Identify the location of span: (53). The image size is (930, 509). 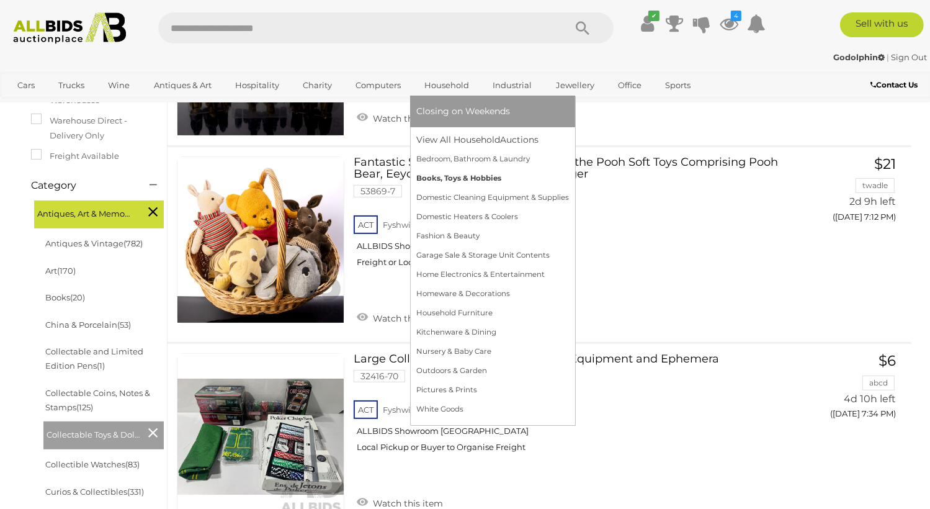
(124, 324).